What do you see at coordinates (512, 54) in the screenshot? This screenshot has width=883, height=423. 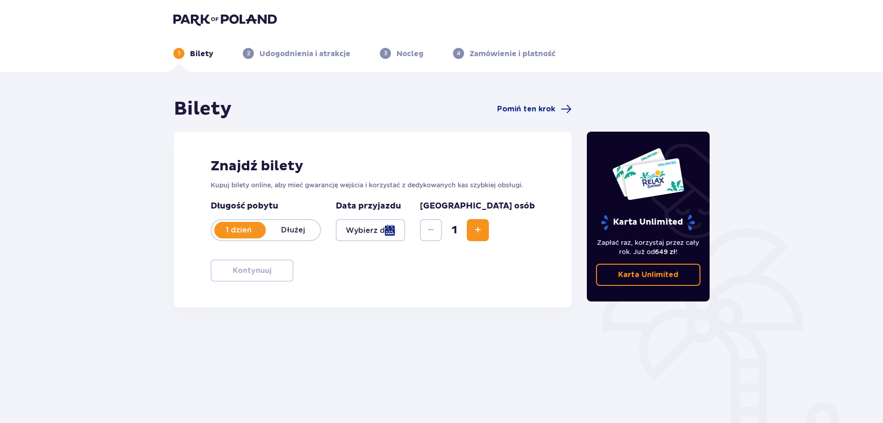 I see `p: Zamówienie i płatność` at bounding box center [512, 54].